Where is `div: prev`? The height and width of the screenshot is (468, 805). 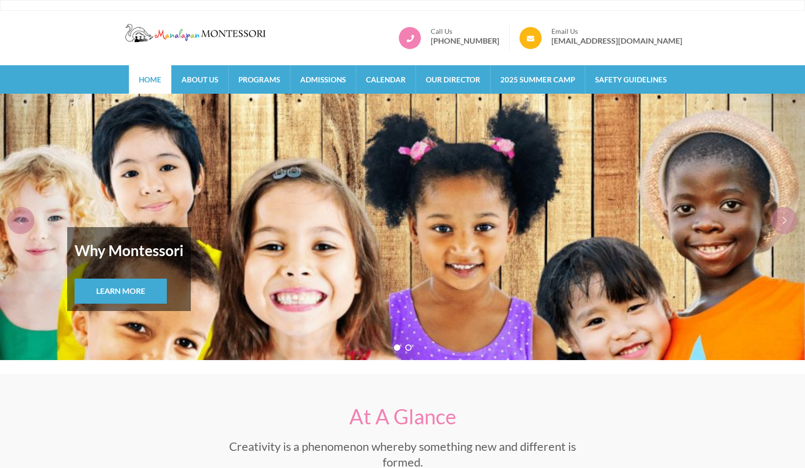
div: prev is located at coordinates (21, 220).